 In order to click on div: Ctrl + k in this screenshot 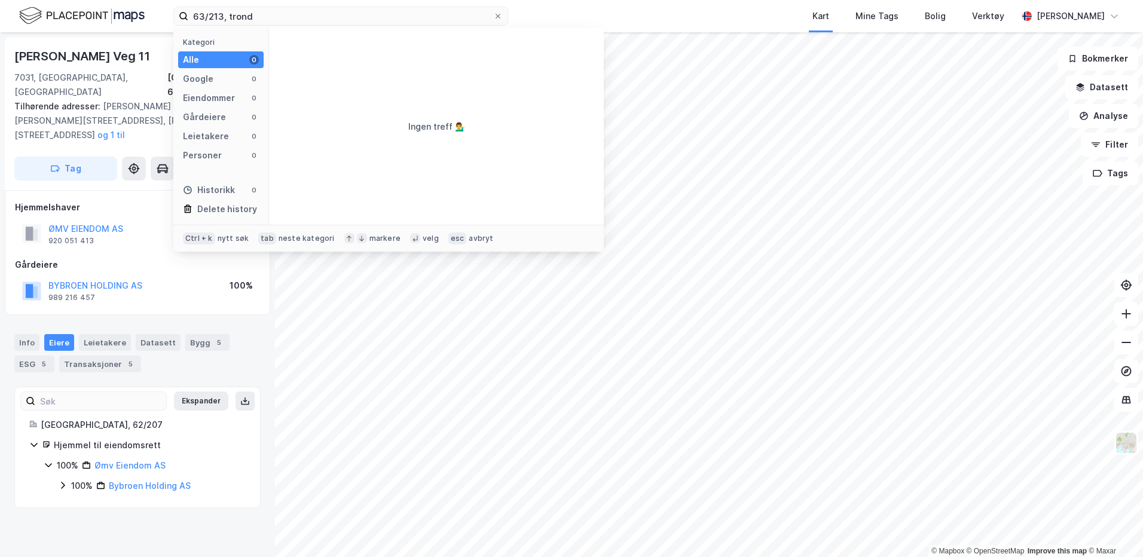, I will do `click(199, 239)`.